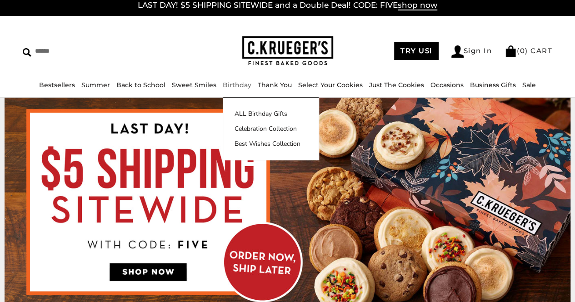  What do you see at coordinates (447, 85) in the screenshot?
I see `a: Occasions` at bounding box center [447, 85].